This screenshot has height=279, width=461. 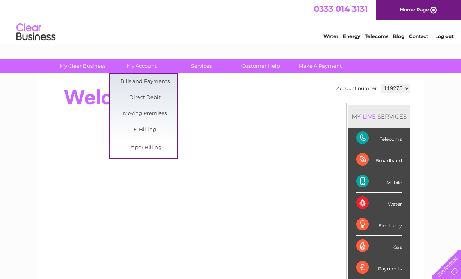 I want to click on div: MY SERVICES, so click(x=379, y=116).